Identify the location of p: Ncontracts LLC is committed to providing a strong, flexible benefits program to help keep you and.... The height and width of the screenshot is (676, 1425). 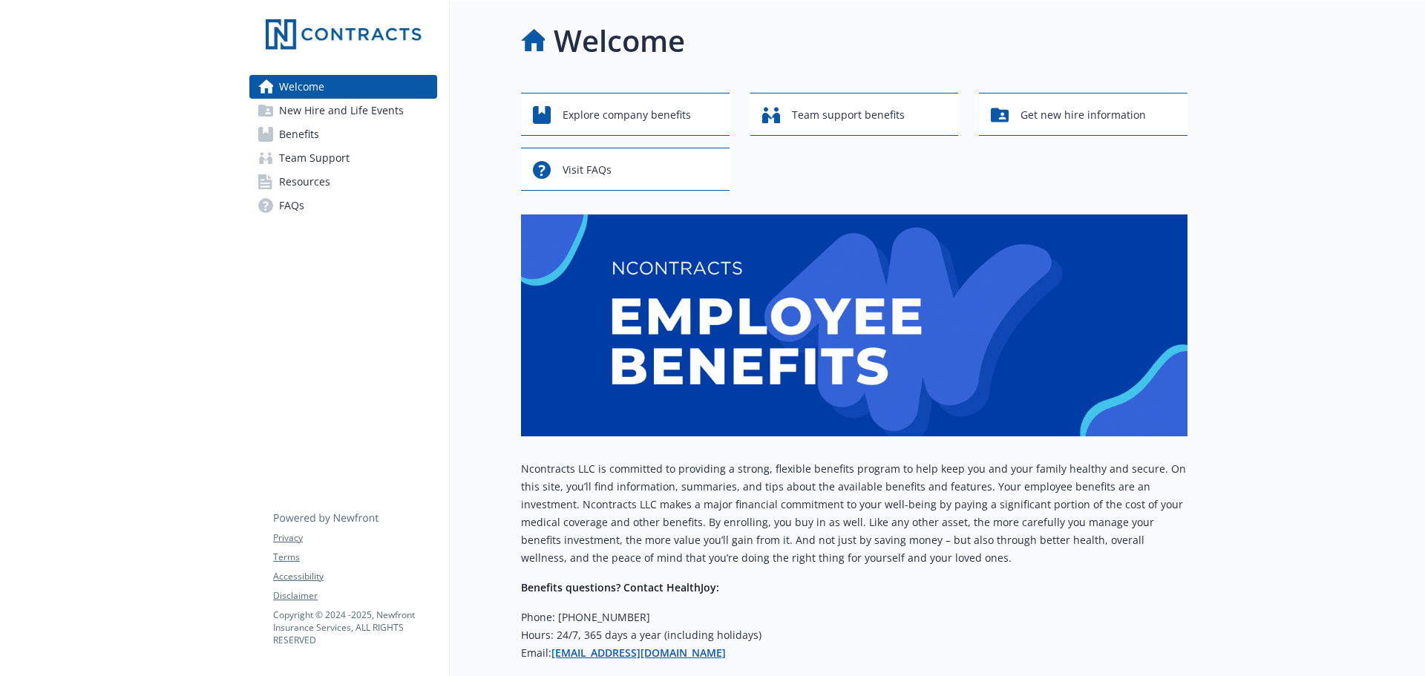
(854, 514).